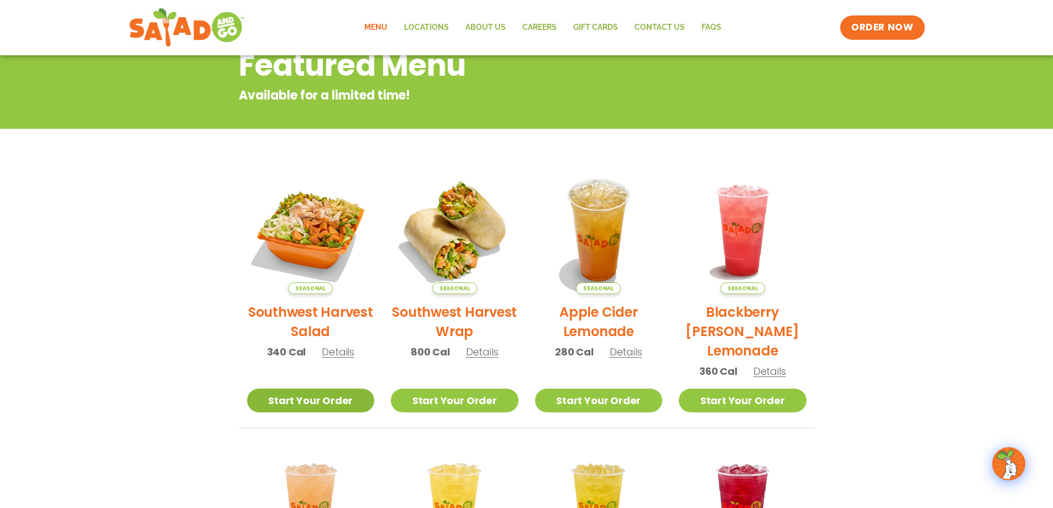 The height and width of the screenshot is (508, 1053). I want to click on span: 800 Cal, so click(430, 352).